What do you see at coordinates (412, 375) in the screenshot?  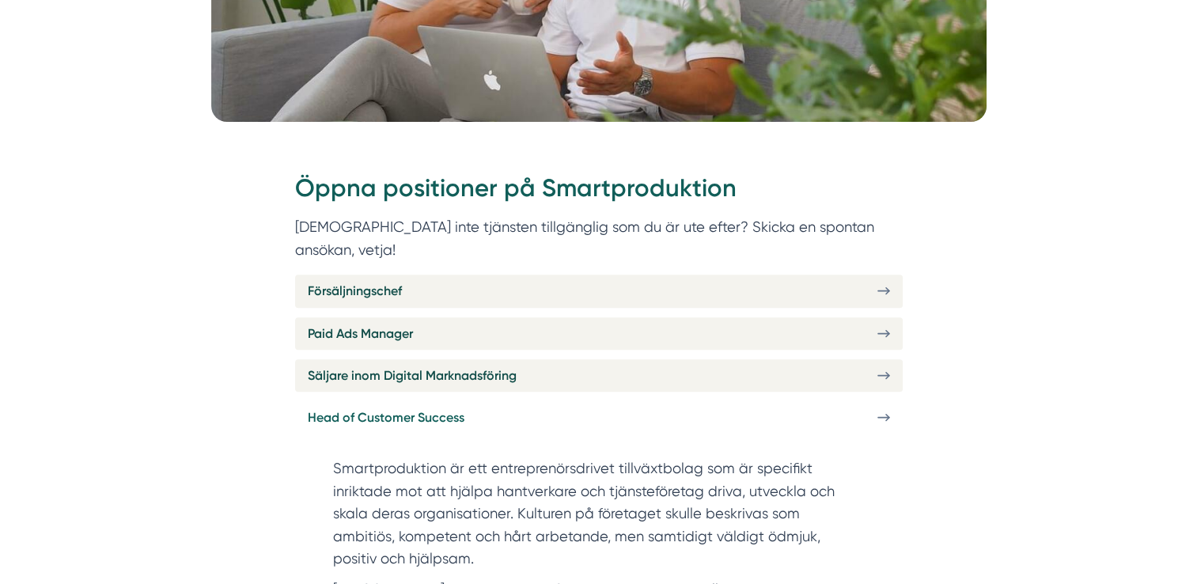 I see `span: Säljare inom Digital Marknadsföring` at bounding box center [412, 375].